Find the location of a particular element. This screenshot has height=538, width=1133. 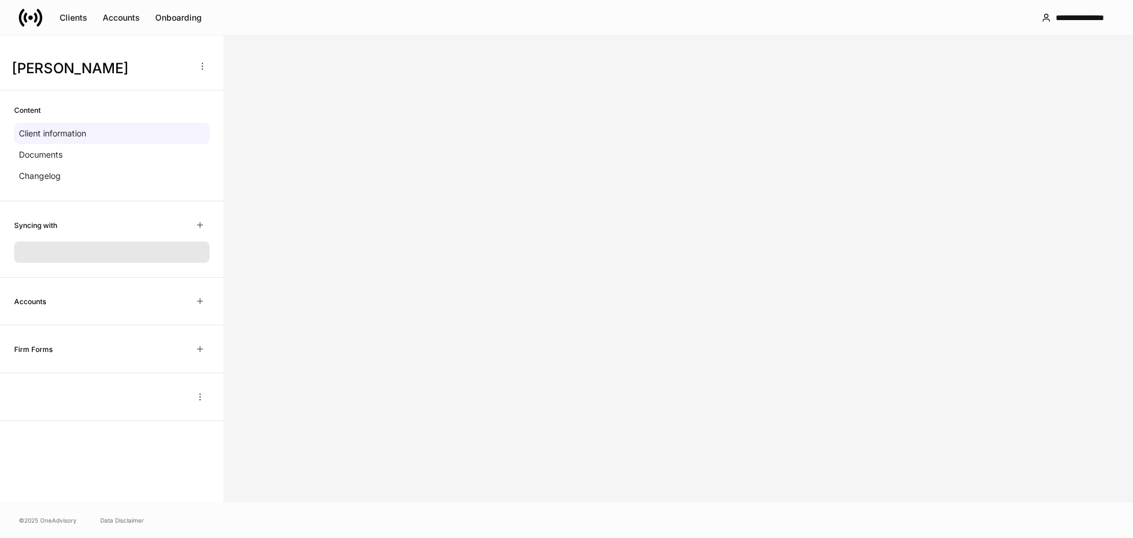

h6: Accounts is located at coordinates (30, 301).